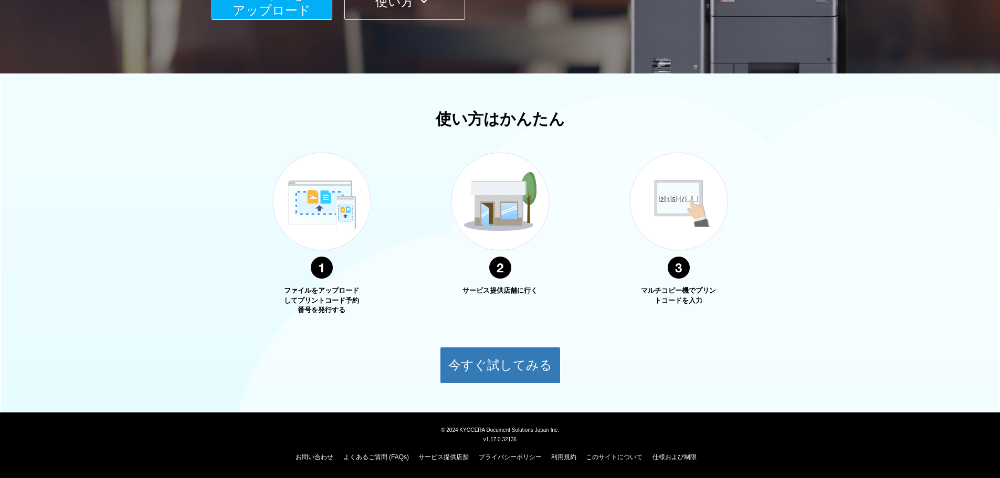  I want to click on a: お問い合わせ, so click(315, 457).